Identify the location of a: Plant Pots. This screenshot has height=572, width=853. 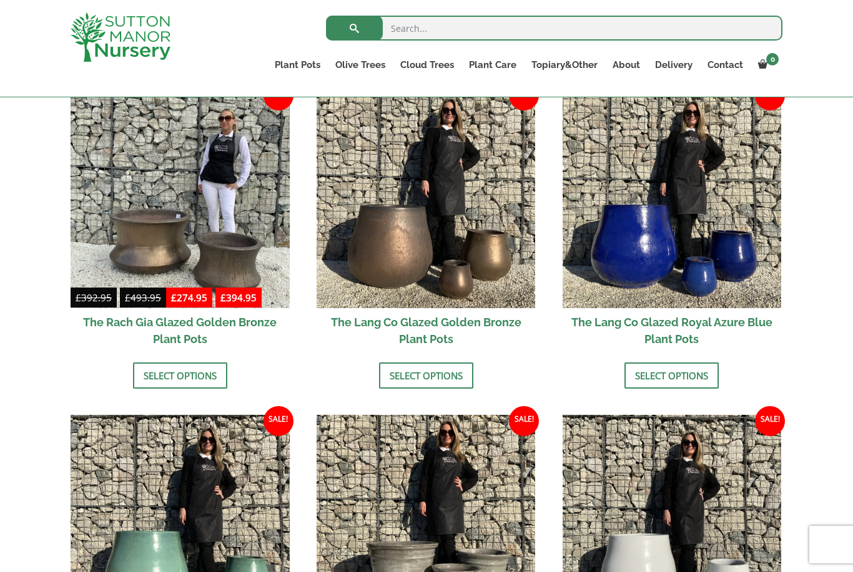
(297, 65).